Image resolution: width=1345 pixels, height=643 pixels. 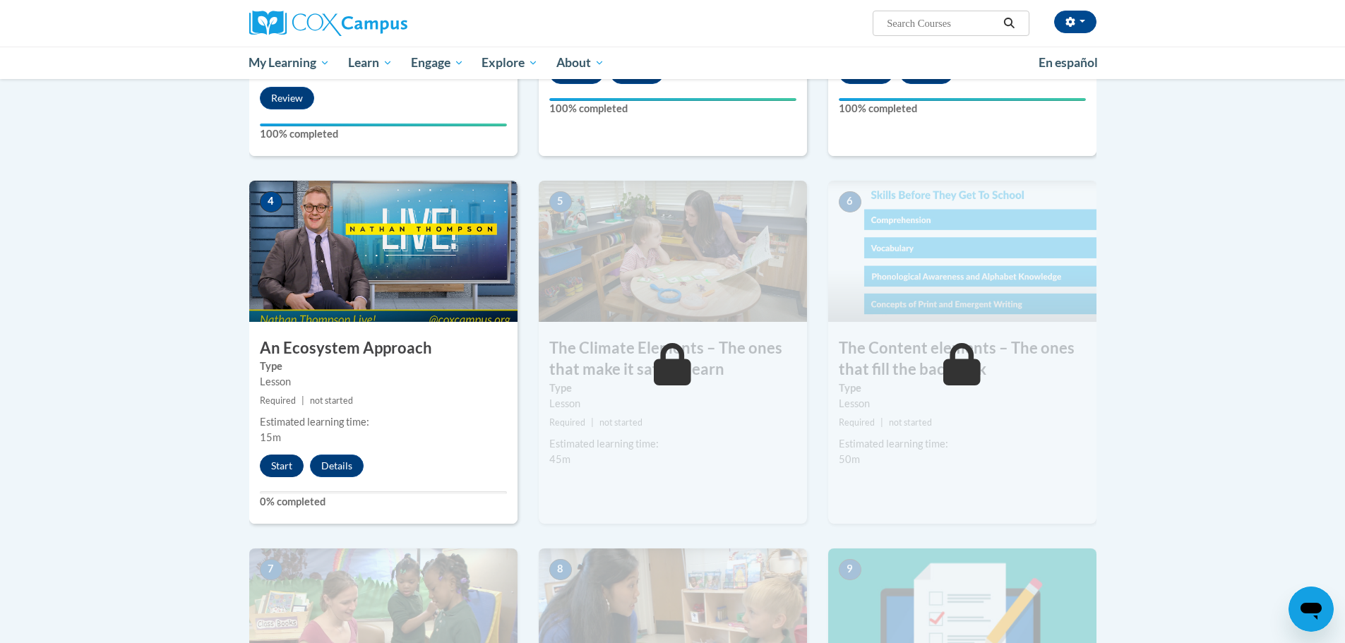 What do you see at coordinates (437, 63) in the screenshot?
I see `a: Engage` at bounding box center [437, 63].